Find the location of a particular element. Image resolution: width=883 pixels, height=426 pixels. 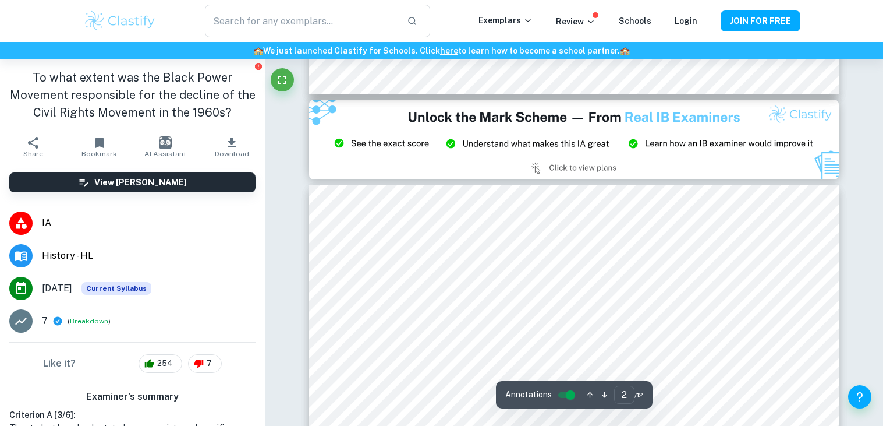

div: 7 is located at coordinates (205, 363).